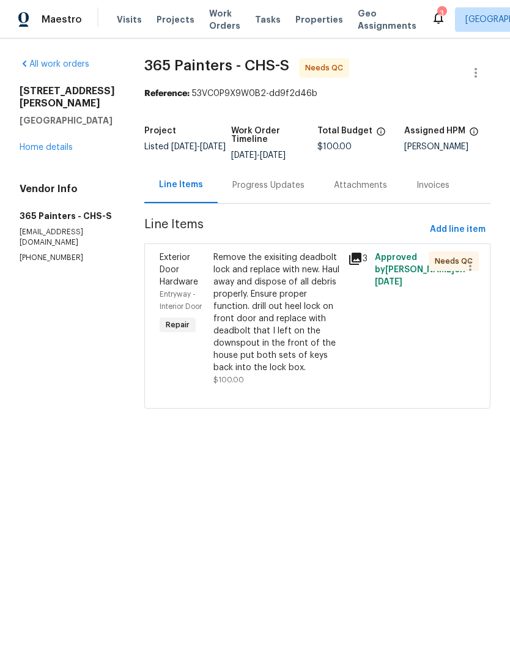 This screenshot has width=510, height=665. What do you see at coordinates (268, 20) in the screenshot?
I see `span: Tasks` at bounding box center [268, 20].